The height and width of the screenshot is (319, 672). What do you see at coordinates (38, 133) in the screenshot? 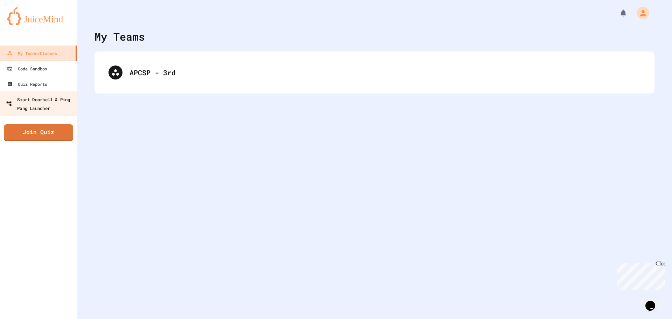
I see `a: Join Quiz` at bounding box center [38, 133].